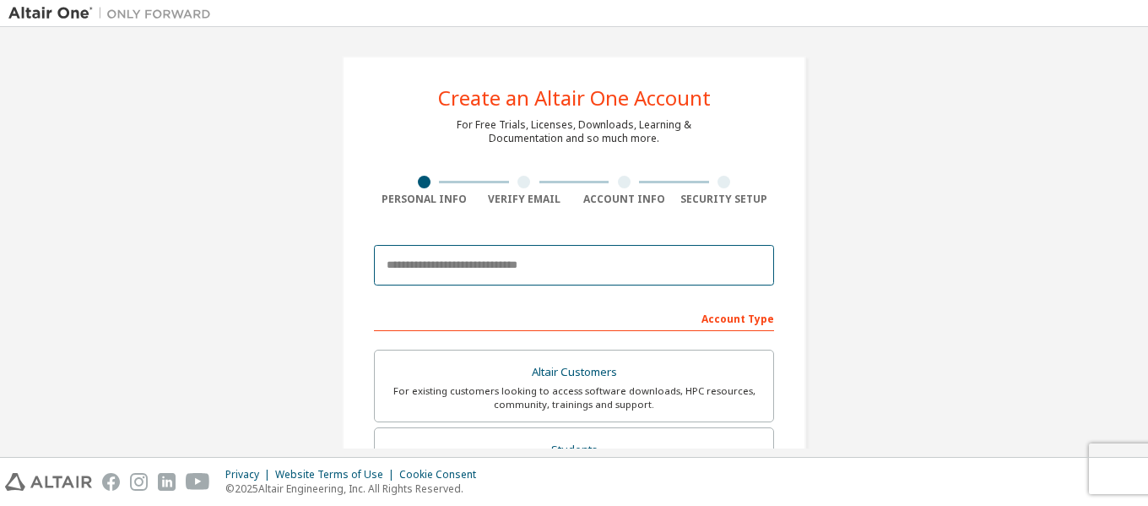  What do you see at coordinates (48, 481) in the screenshot?
I see `img: altair_logo.svg` at bounding box center [48, 481].